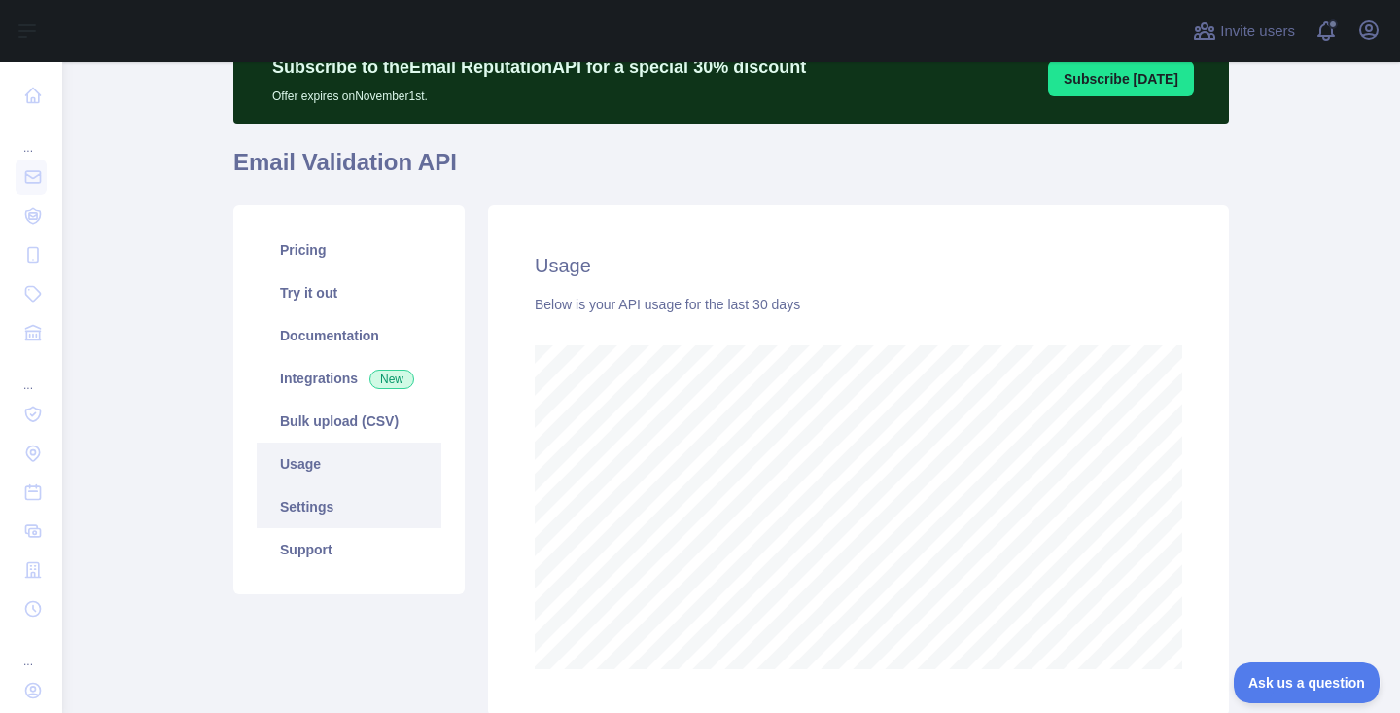 The height and width of the screenshot is (713, 1400). What do you see at coordinates (392, 379) in the screenshot?
I see `span: New` at bounding box center [392, 379].